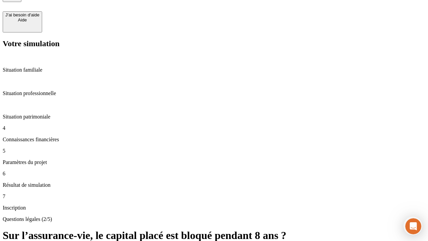  What do you see at coordinates (214, 128) in the screenshot?
I see `p: 4` at bounding box center [214, 128].